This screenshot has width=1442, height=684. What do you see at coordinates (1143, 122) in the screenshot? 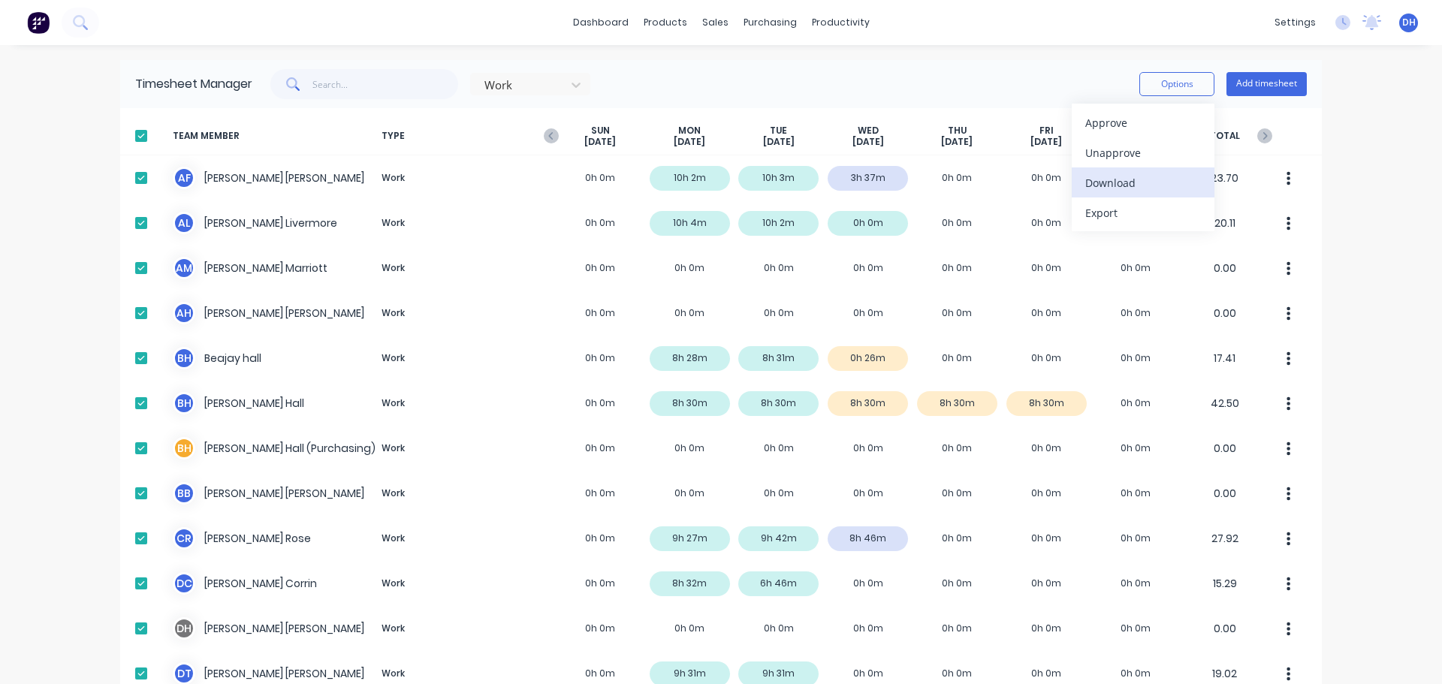
I see `div: Approve` at bounding box center [1143, 122].